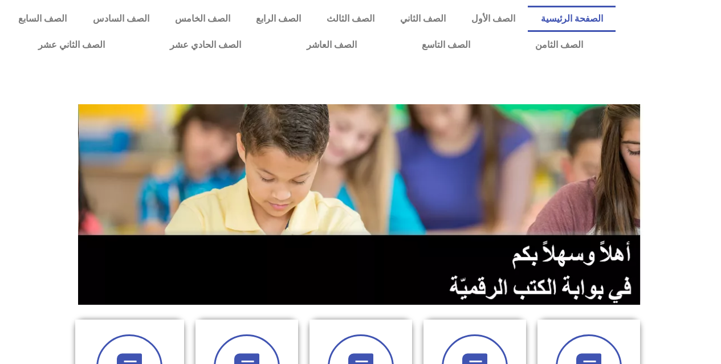 The width and height of the screenshot is (721, 364). What do you see at coordinates (422, 19) in the screenshot?
I see `a: الصف الثاني` at bounding box center [422, 19].